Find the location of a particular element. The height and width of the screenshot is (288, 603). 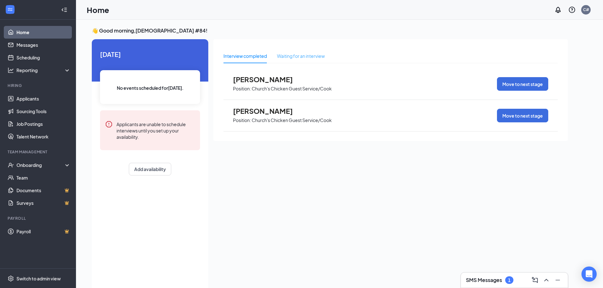

svg: Notifications is located at coordinates (558, 10).